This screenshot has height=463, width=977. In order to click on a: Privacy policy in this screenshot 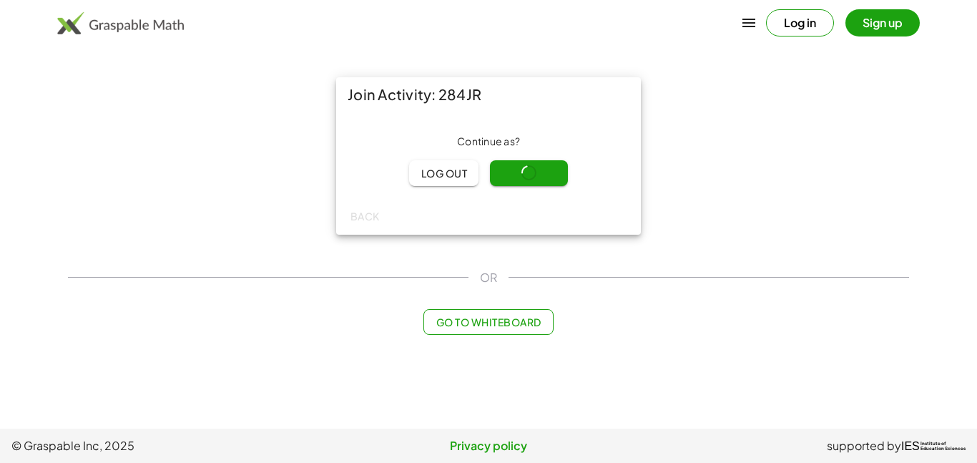, I will do `click(488, 445)`.